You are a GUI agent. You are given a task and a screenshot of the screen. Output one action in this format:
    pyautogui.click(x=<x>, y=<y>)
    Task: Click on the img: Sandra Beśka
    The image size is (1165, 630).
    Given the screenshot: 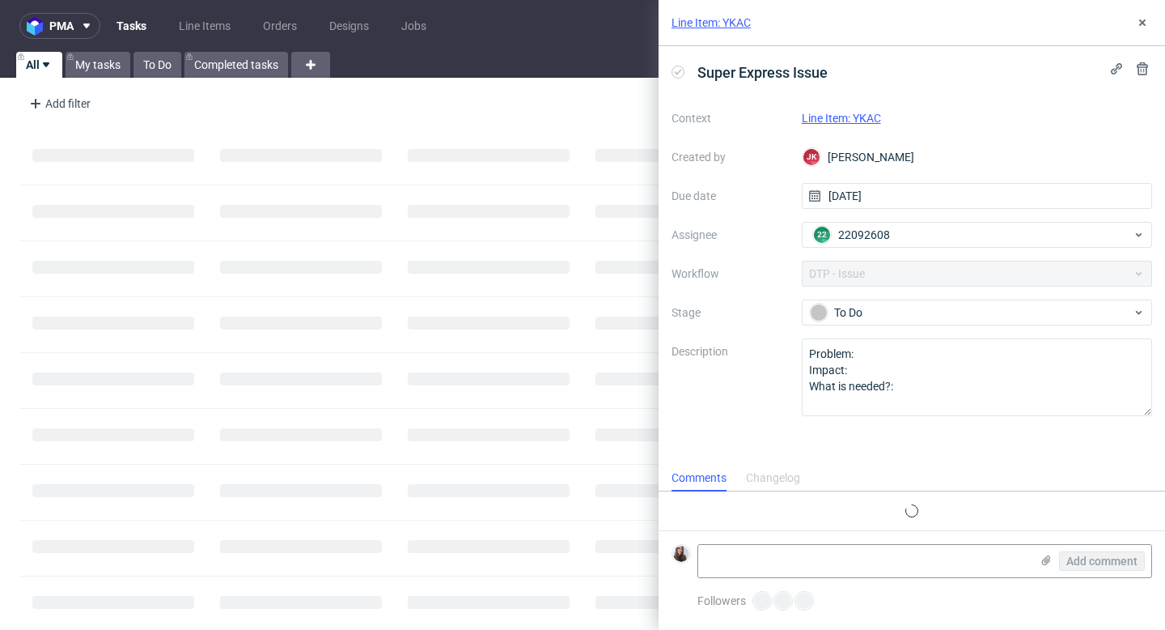 What is the action you would take?
    pyautogui.click(x=681, y=553)
    